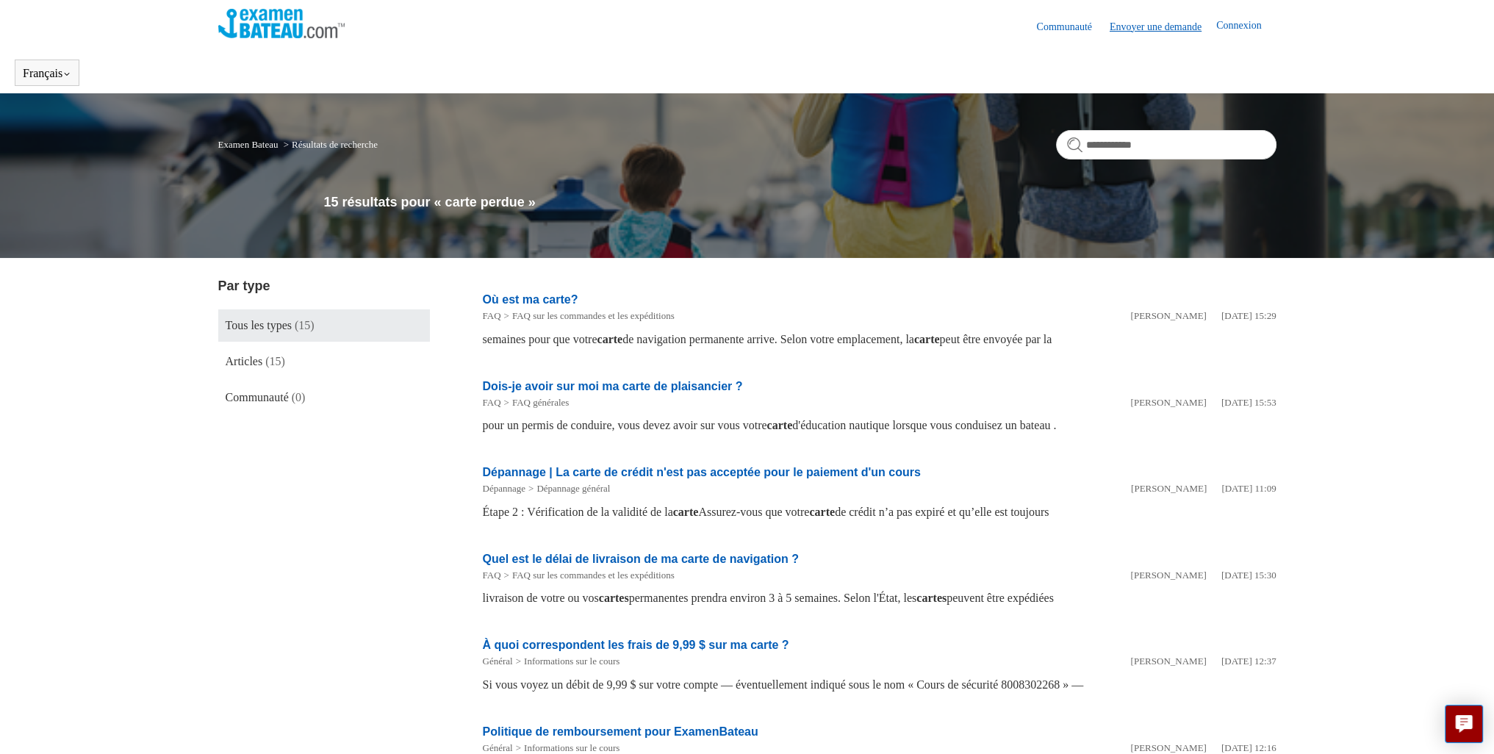 The image size is (1494, 754). Describe the element at coordinates (257, 397) in the screenshot. I see `span: Communauté` at that location.